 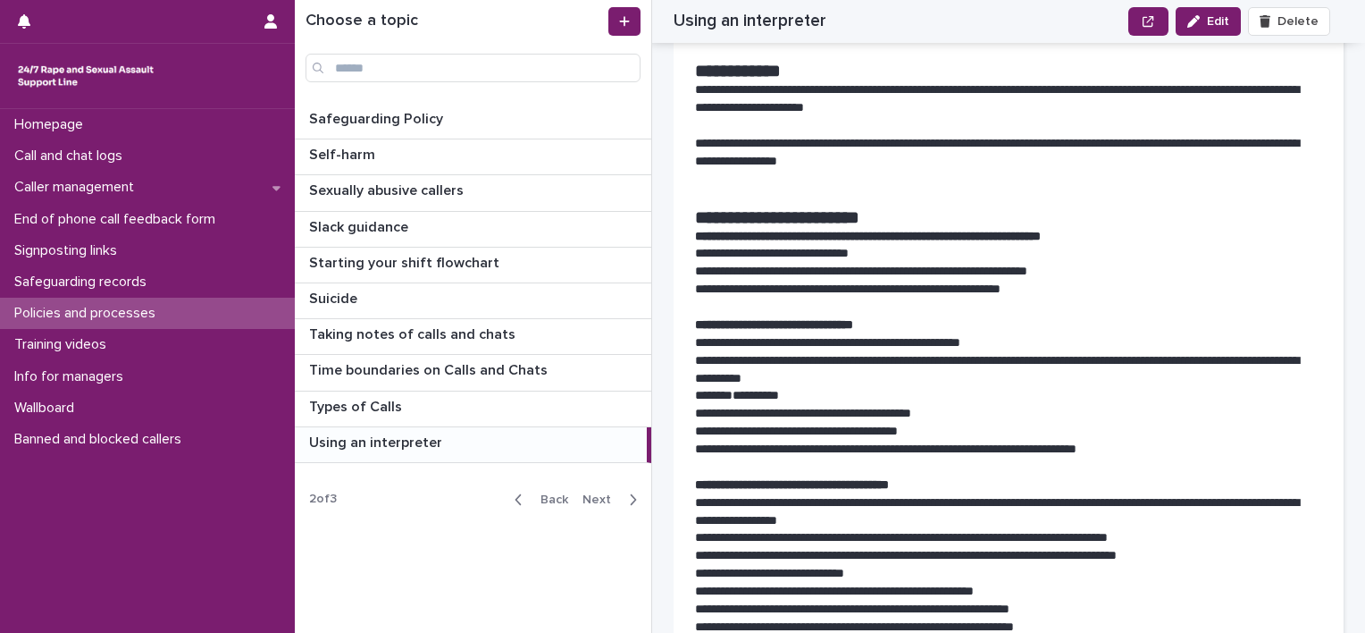 What do you see at coordinates (72, 376) in the screenshot?
I see `p: Info for managers` at bounding box center [72, 376].